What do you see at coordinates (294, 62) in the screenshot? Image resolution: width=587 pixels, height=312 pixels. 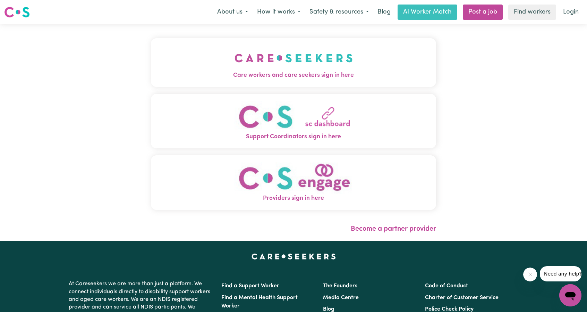 I see `button: Care workers and care seekers sign in here` at bounding box center [294, 62].